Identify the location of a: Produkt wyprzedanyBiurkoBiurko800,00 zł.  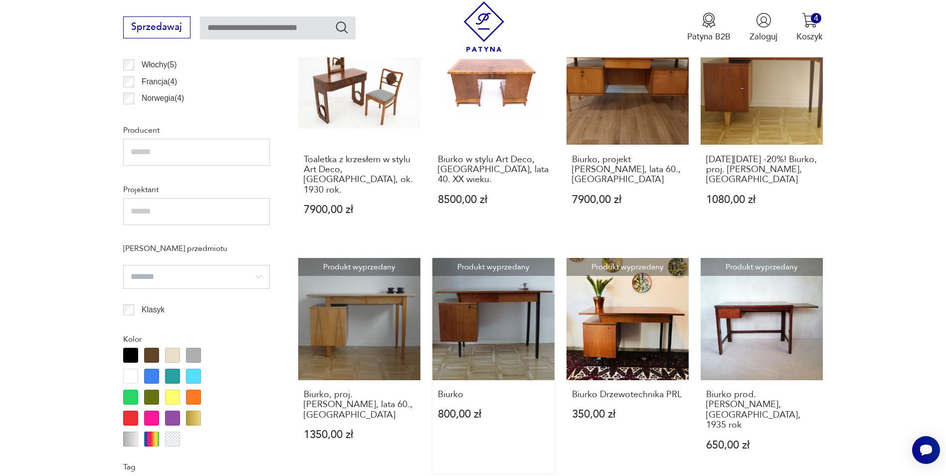
(493, 366).